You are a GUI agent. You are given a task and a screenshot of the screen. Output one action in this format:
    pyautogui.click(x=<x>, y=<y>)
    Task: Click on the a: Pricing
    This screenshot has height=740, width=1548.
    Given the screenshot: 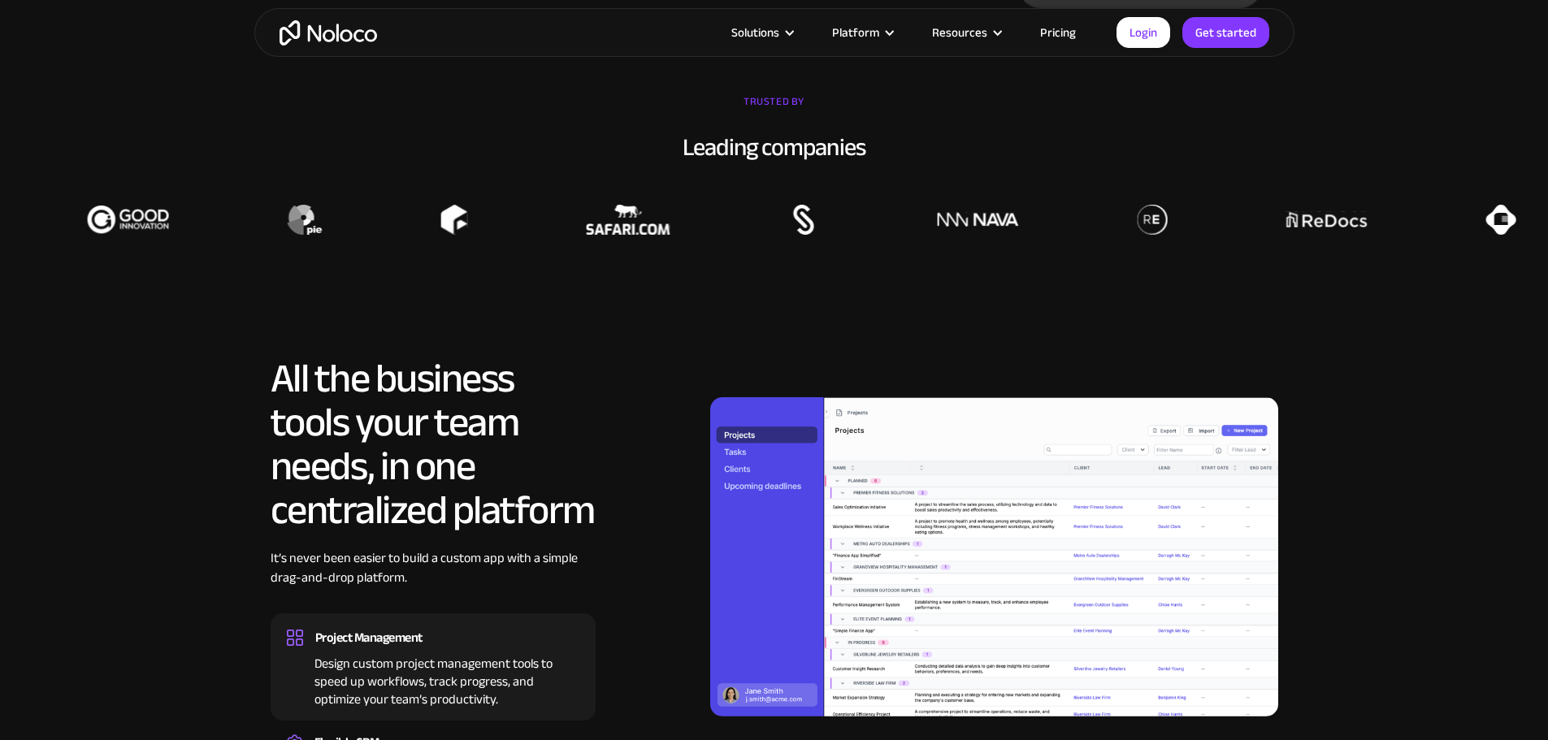 What is the action you would take?
    pyautogui.click(x=1058, y=33)
    